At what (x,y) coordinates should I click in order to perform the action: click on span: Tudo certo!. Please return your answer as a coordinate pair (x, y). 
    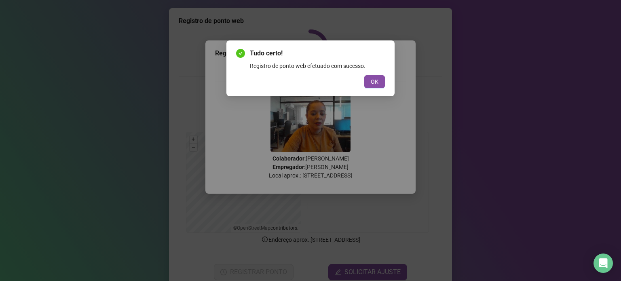
    Looking at the image, I should click on (317, 53).